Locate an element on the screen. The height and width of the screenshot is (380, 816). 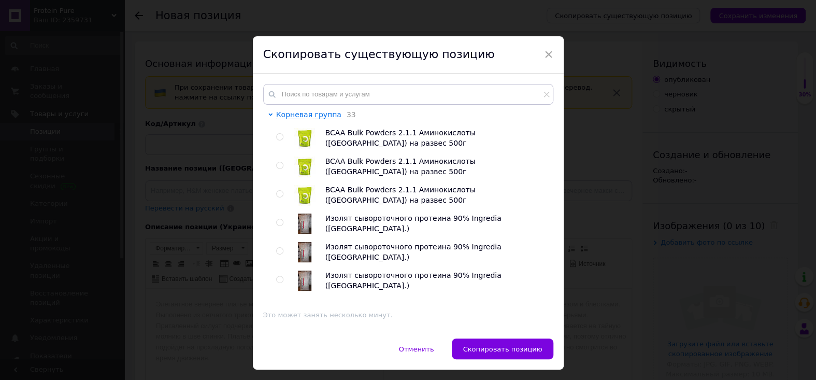
span: Это может занять несколько минут. is located at coordinates (328, 314).